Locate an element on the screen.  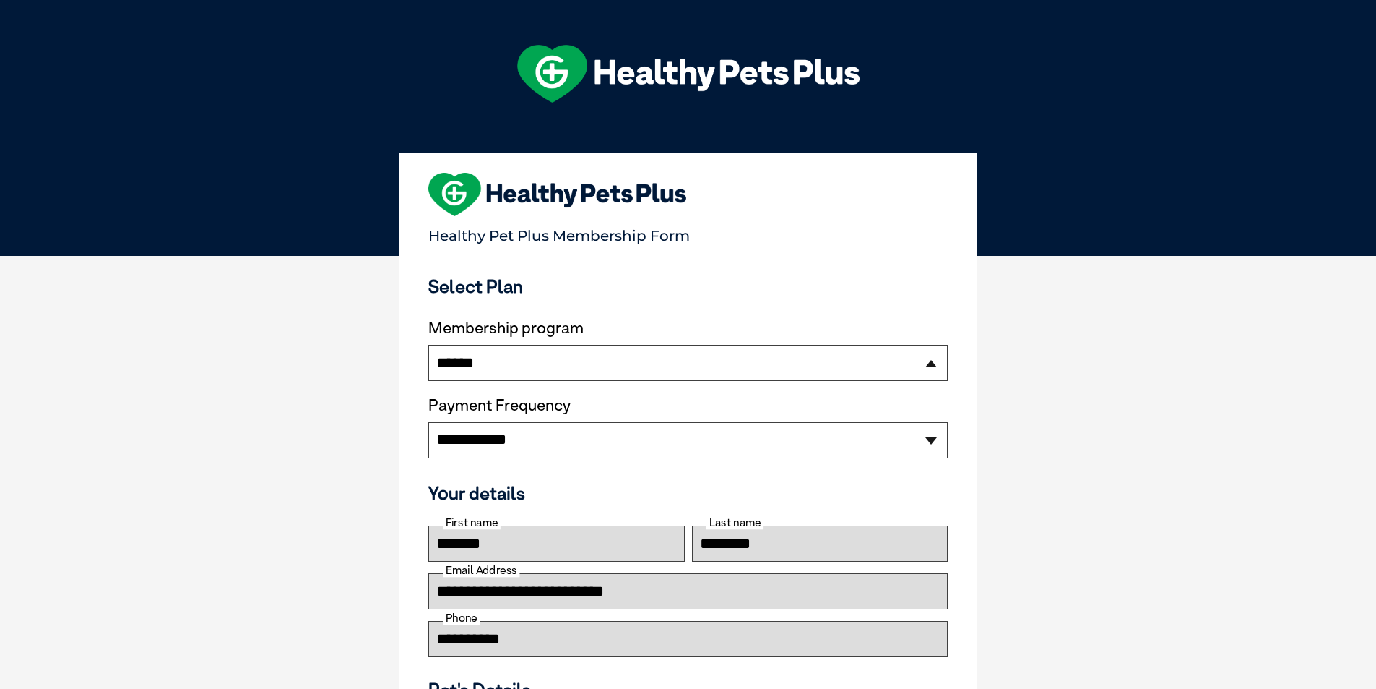
label: Payment Frequency is located at coordinates (499, 405).